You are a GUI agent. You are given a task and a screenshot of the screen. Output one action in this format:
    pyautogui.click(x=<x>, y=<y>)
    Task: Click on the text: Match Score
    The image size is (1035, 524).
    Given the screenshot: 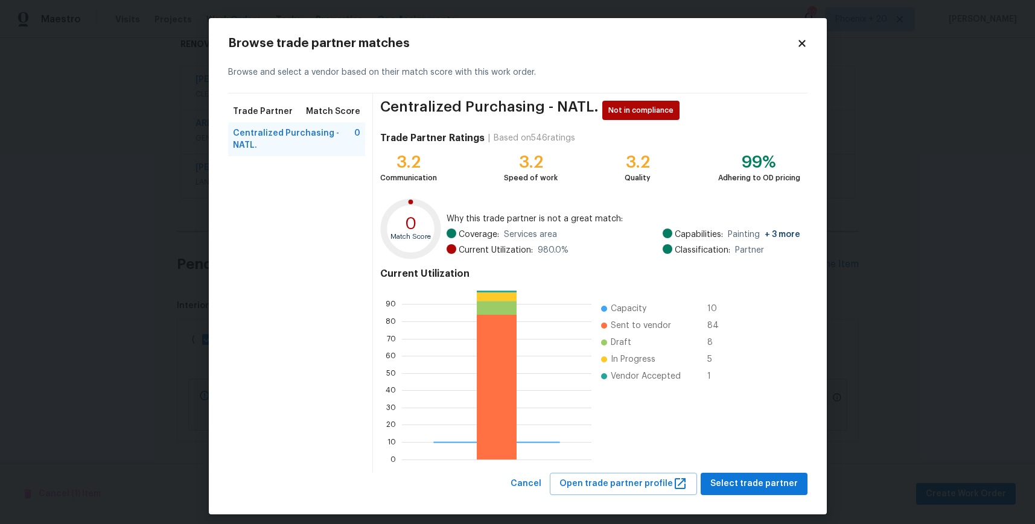 What is the action you would take?
    pyautogui.click(x=411, y=237)
    